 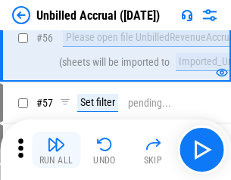 What do you see at coordinates (153, 145) in the screenshot?
I see `img: Skip` at bounding box center [153, 145].